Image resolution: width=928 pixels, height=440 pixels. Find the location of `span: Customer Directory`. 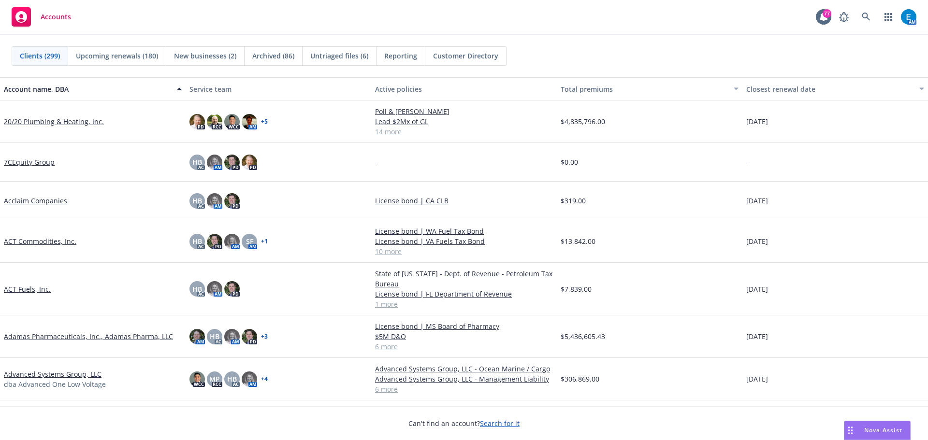

span: Customer Directory is located at coordinates (465, 56).